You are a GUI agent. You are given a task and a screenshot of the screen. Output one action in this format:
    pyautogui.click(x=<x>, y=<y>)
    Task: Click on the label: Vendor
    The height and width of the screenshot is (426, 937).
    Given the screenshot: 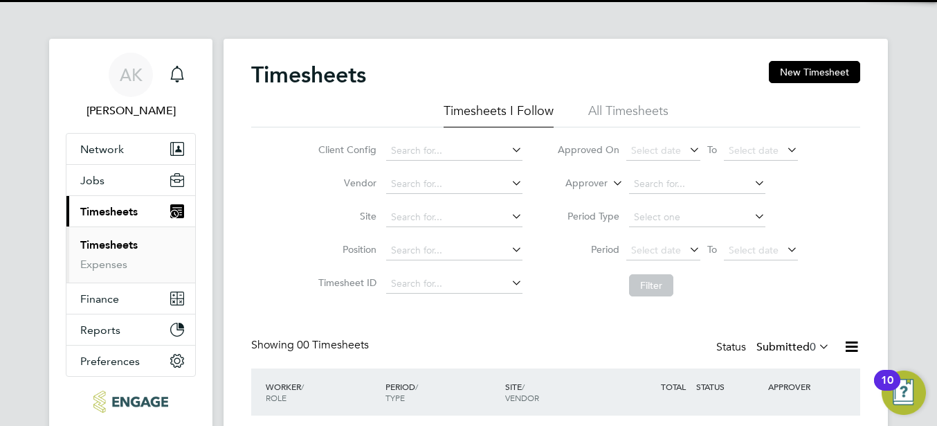 What is the action you would take?
    pyautogui.click(x=345, y=183)
    